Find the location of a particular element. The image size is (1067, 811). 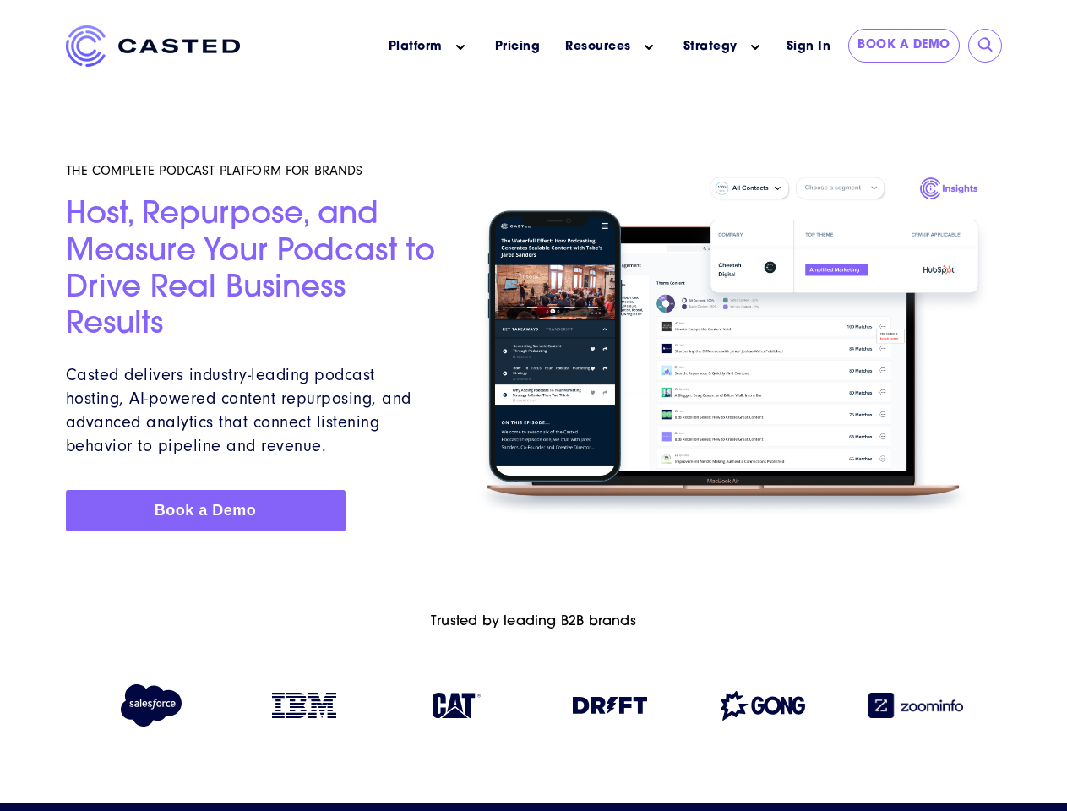

img: Salesforce logo is located at coordinates (150, 705).